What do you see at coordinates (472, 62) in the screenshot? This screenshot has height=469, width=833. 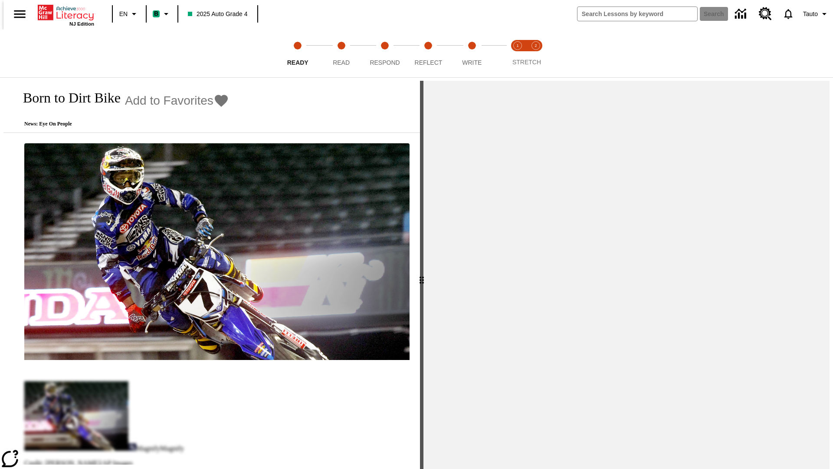 I see `span: Write` at bounding box center [472, 62].